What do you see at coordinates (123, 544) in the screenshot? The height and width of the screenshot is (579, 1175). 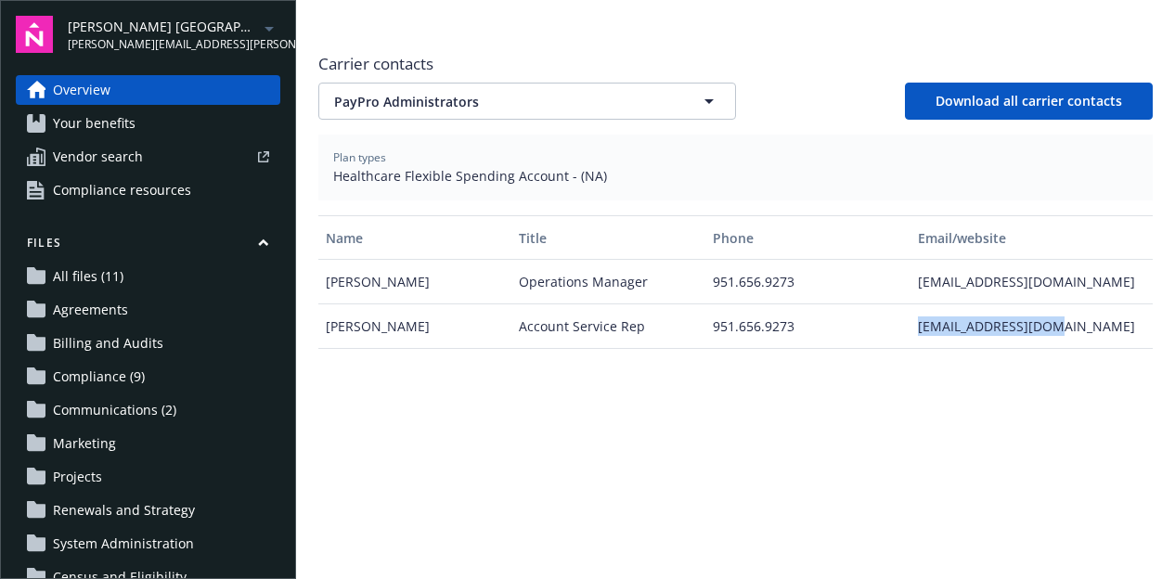 I see `span: System Administration` at bounding box center [123, 544].